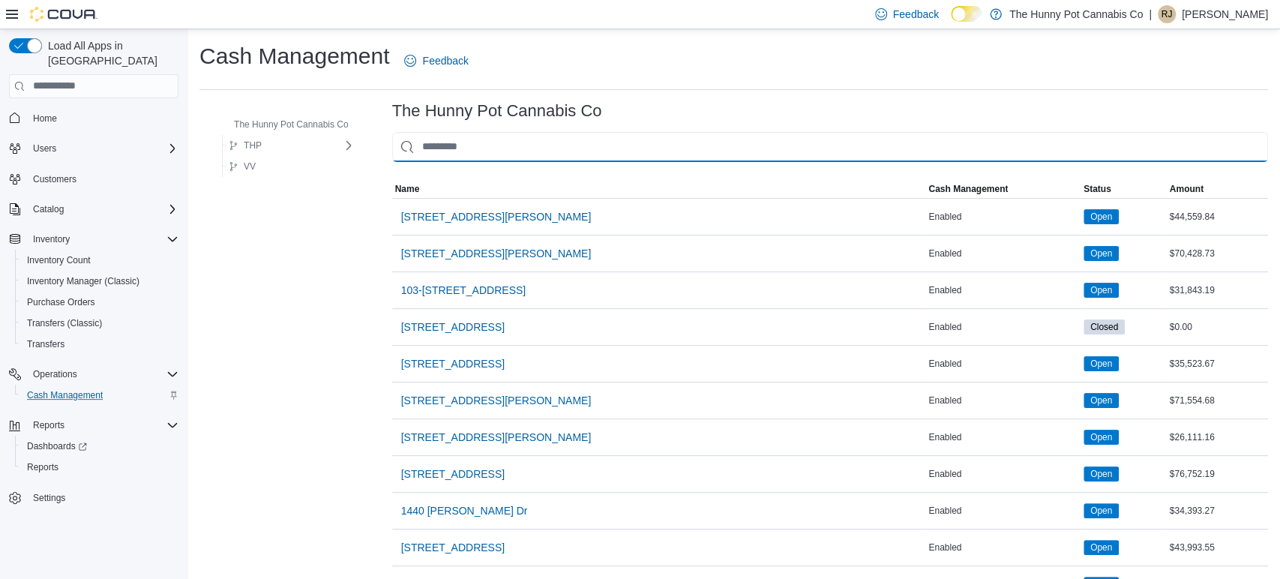  I want to click on a: Inventory Manager (Classic), so click(83, 281).